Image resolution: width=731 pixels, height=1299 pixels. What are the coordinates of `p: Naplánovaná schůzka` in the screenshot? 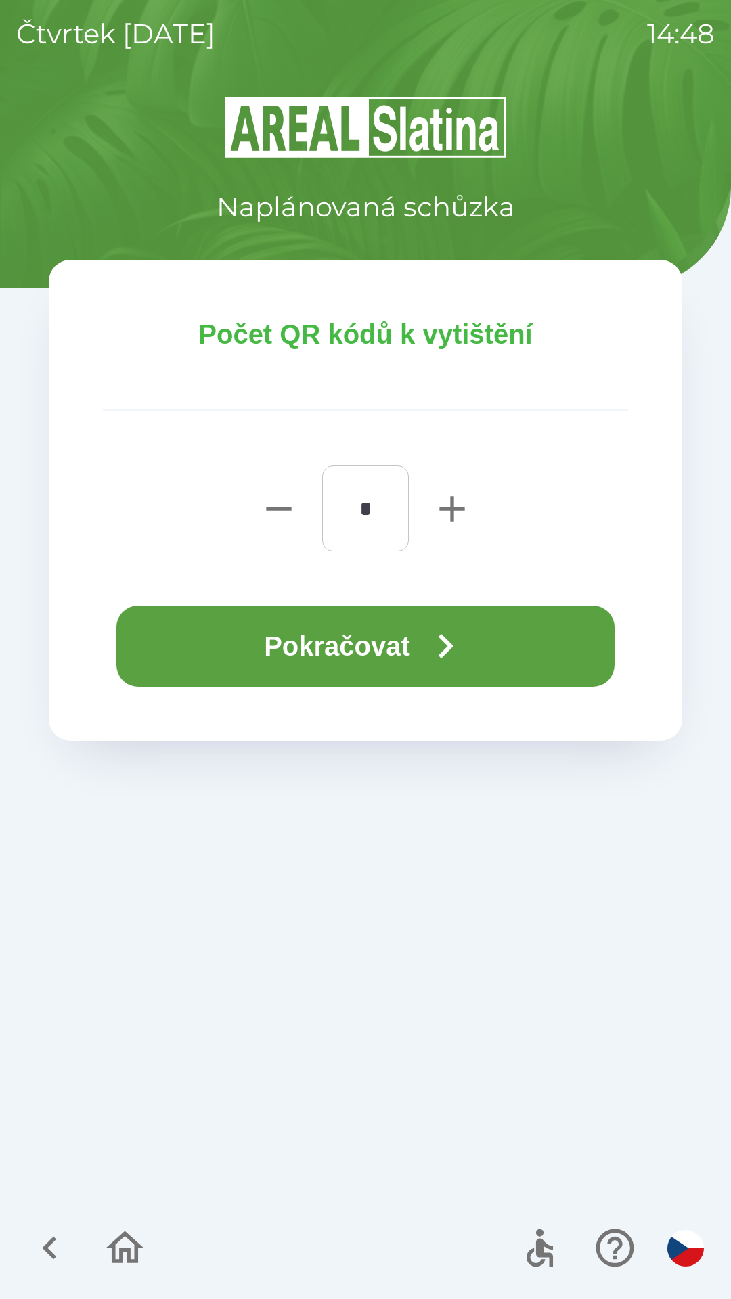 It's located at (365, 207).